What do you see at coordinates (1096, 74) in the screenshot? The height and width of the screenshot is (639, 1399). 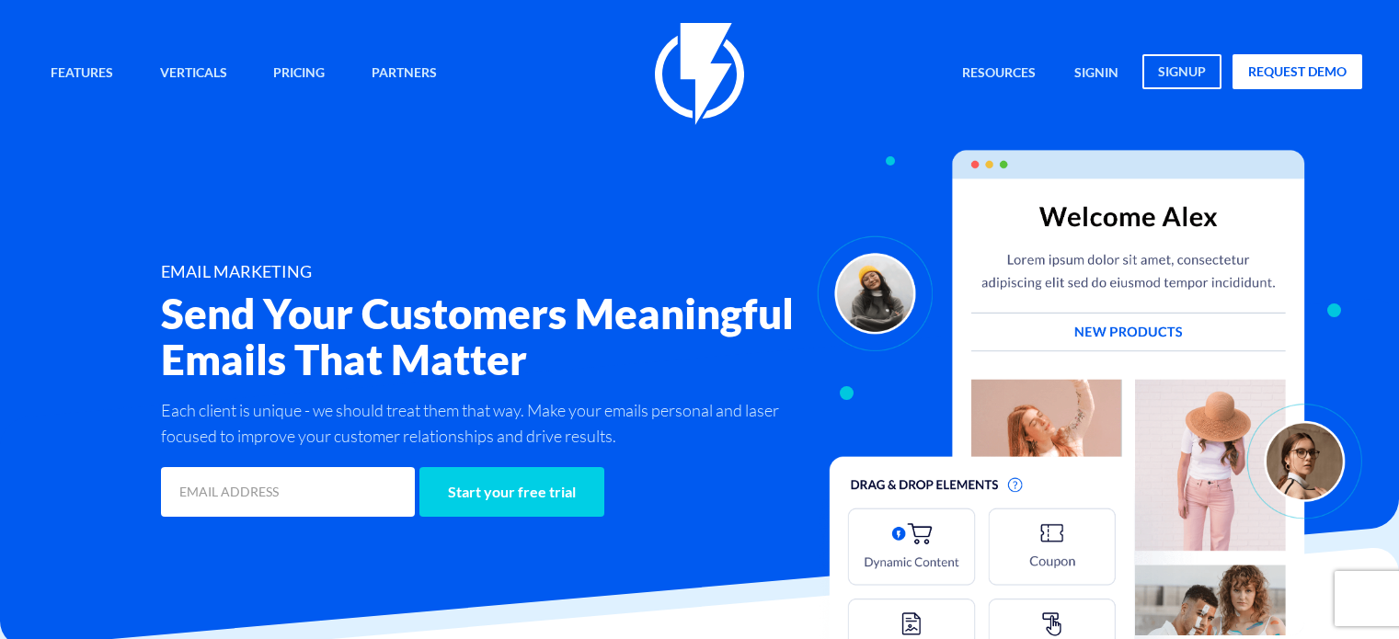 I see `a: signin` at bounding box center [1096, 74].